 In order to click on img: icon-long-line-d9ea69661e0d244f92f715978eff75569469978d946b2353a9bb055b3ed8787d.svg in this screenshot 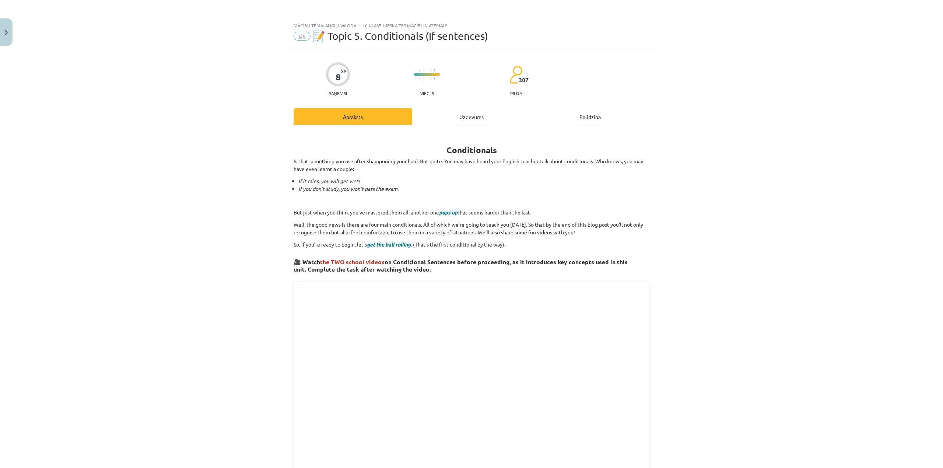, I will do `click(423, 74)`.